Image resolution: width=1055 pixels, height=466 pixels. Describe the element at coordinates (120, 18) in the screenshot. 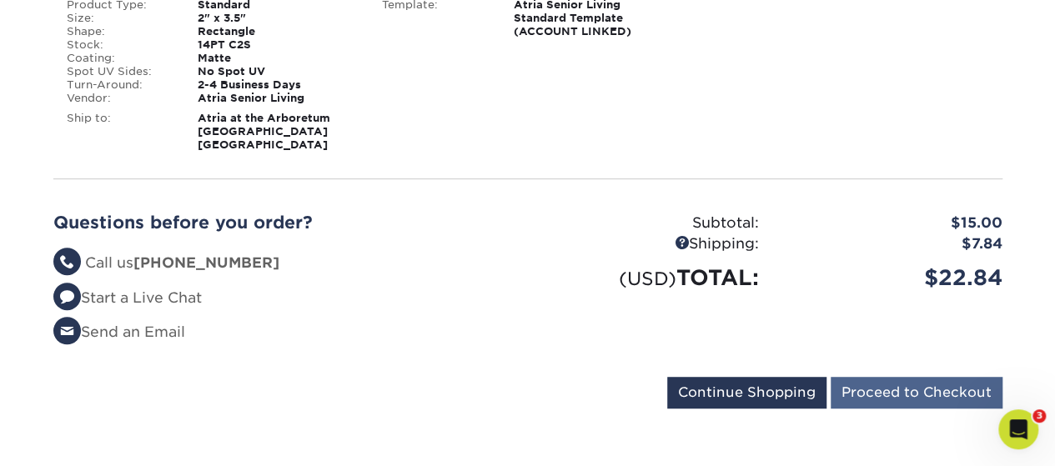

I see `div: Size:` at that location.